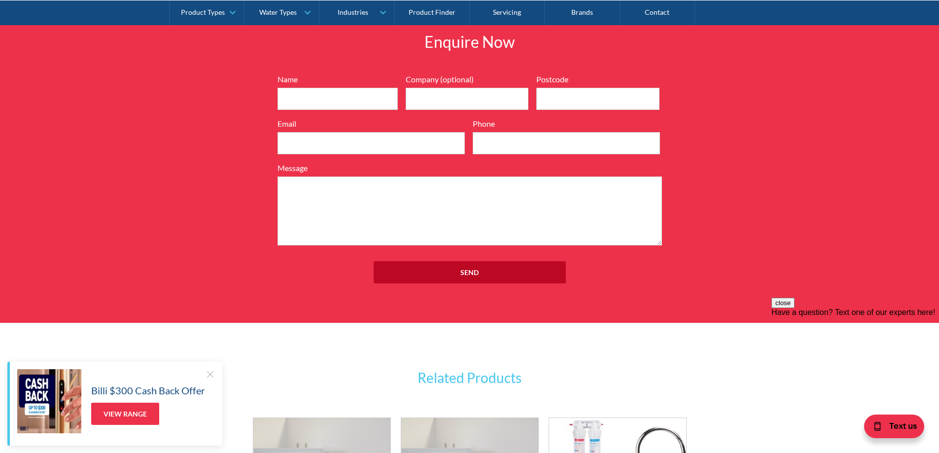  What do you see at coordinates (125, 414) in the screenshot?
I see `a: View Range` at bounding box center [125, 414].